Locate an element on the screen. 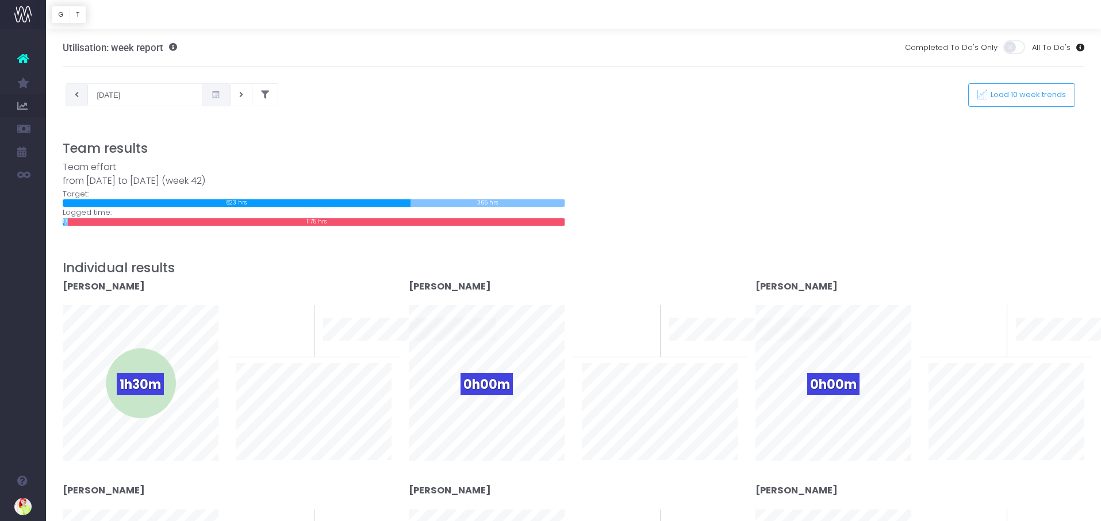 The height and width of the screenshot is (521, 1101). div: 7 hrs is located at coordinates (66, 222).